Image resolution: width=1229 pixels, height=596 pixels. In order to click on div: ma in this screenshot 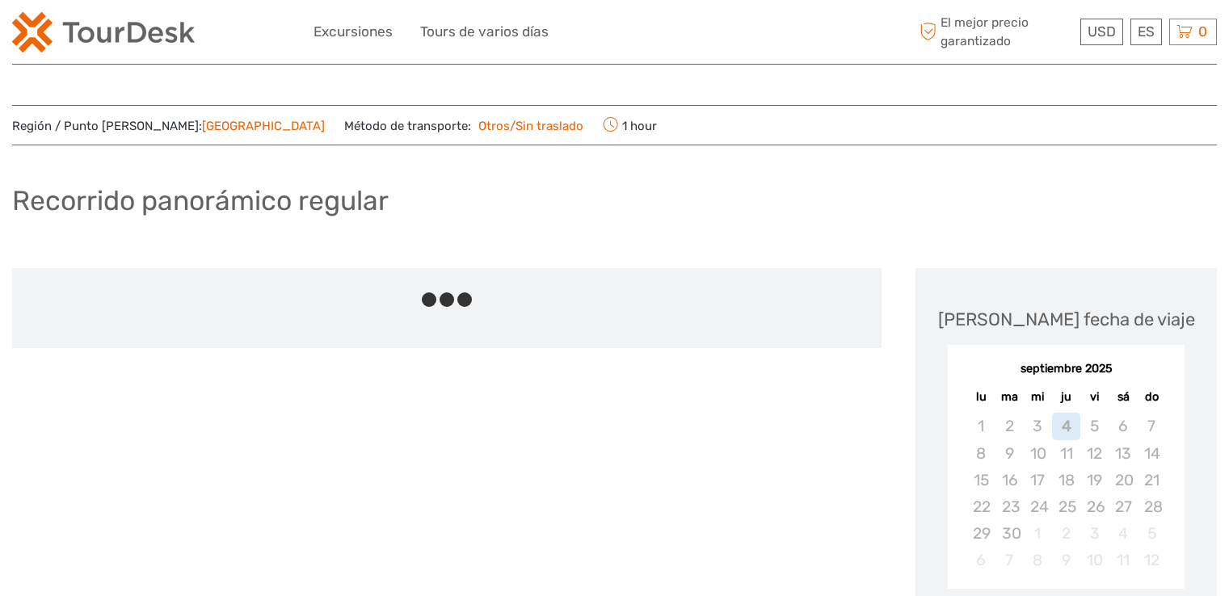, I will do `click(1009, 397)`.